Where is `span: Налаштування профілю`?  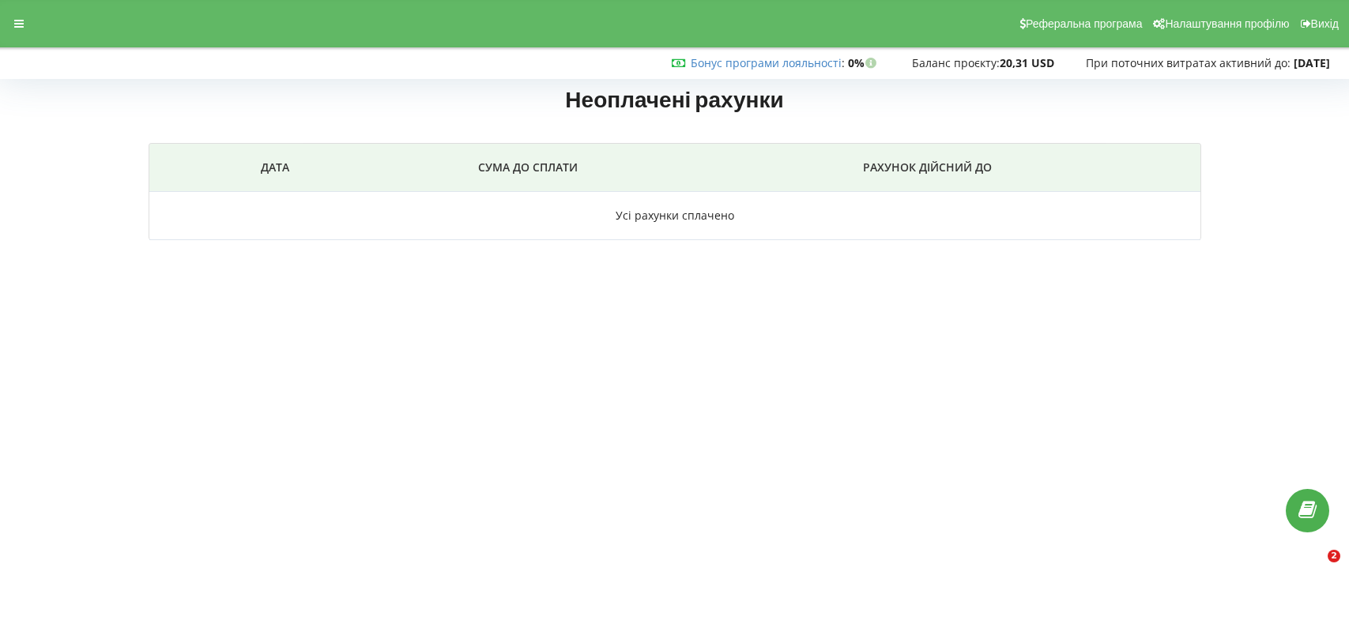 span: Налаштування профілю is located at coordinates (1226, 24).